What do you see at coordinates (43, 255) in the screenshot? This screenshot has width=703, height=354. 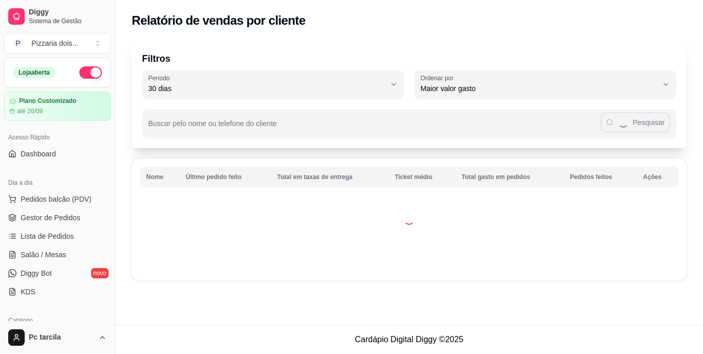 I see `span: Salão / Mesas` at bounding box center [43, 255].